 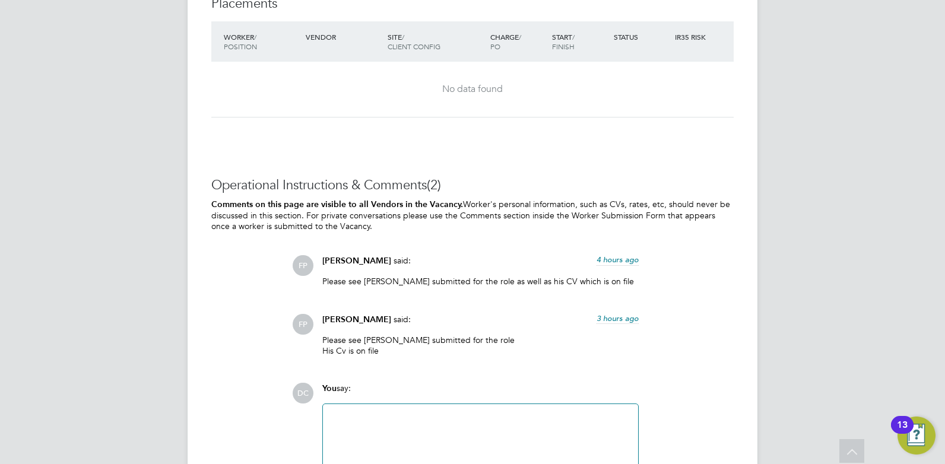 I want to click on span: DC, so click(x=303, y=393).